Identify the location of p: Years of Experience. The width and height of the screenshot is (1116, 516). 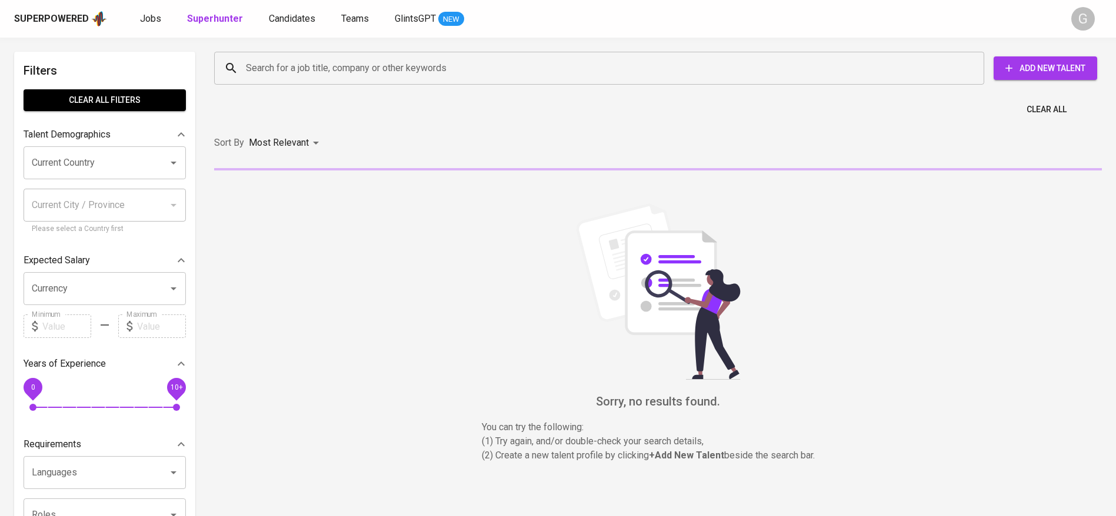
(65, 364).